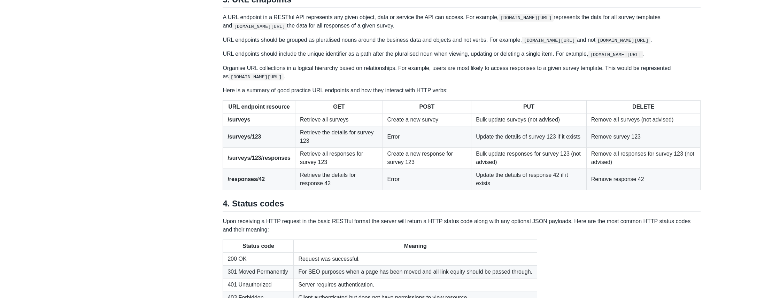  I want to click on p: Organise URL collections in a logical hierarchy based on relationships. For example, users are mo..., so click(461, 72).